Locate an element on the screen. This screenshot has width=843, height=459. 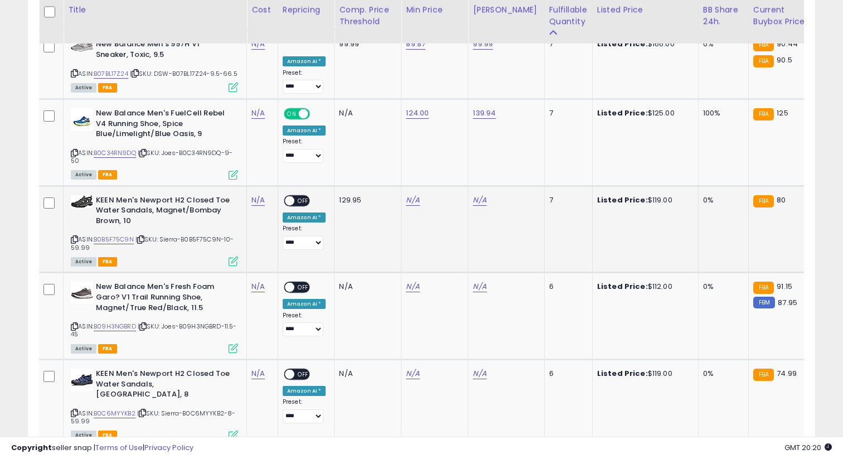
div: Comp. Price Threshold is located at coordinates (368, 16).